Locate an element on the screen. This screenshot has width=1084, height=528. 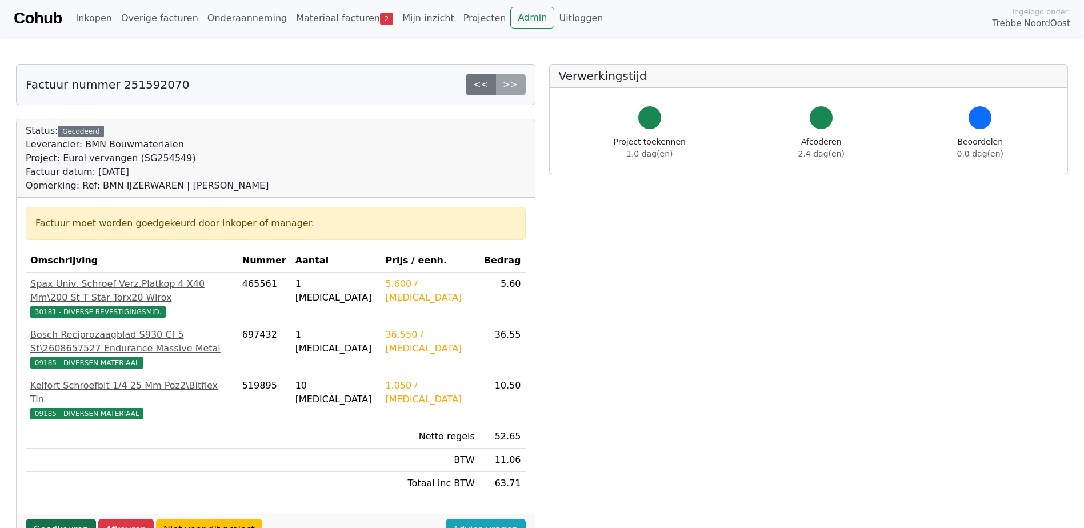
a: Cohub is located at coordinates (38, 18).